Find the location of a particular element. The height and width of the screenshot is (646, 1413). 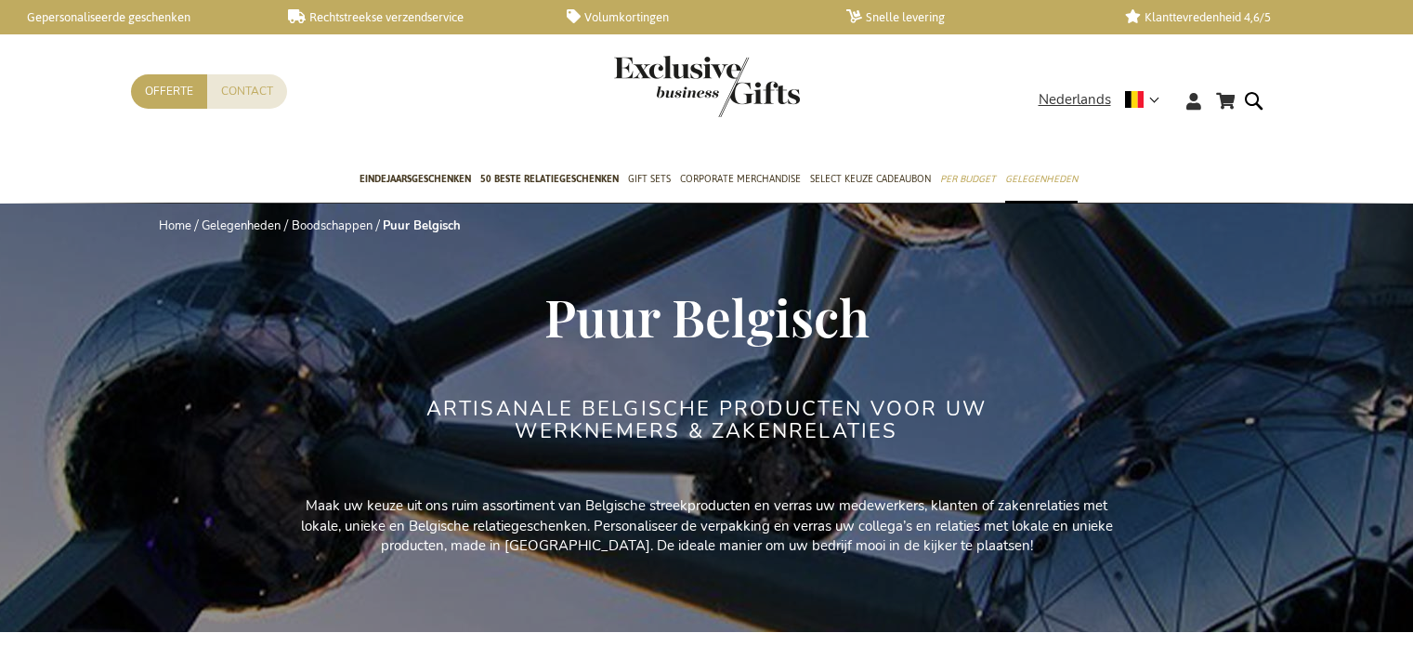

span: Gelegenheden is located at coordinates (1041, 178).